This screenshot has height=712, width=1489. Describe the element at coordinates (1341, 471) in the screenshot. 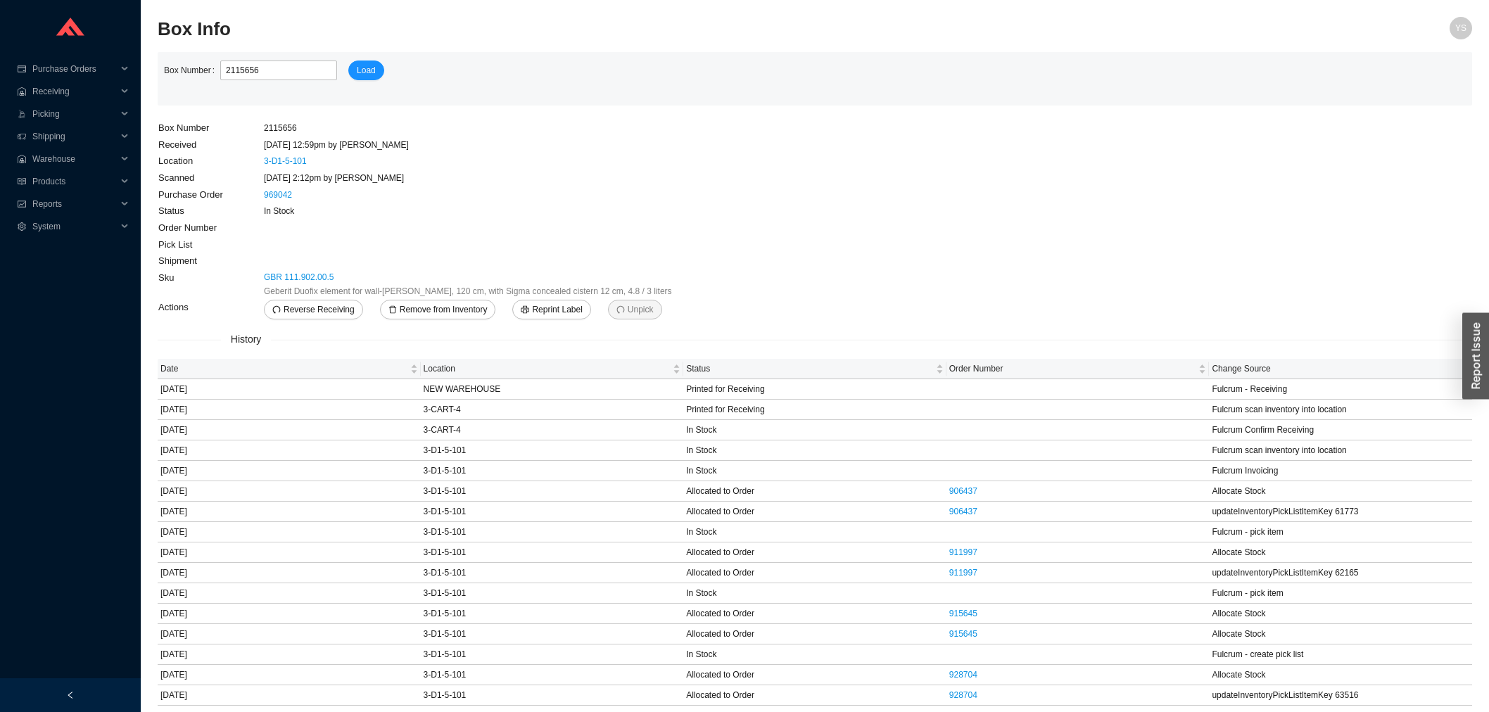

I see `td: Fulcrum Invoicing` at that location.